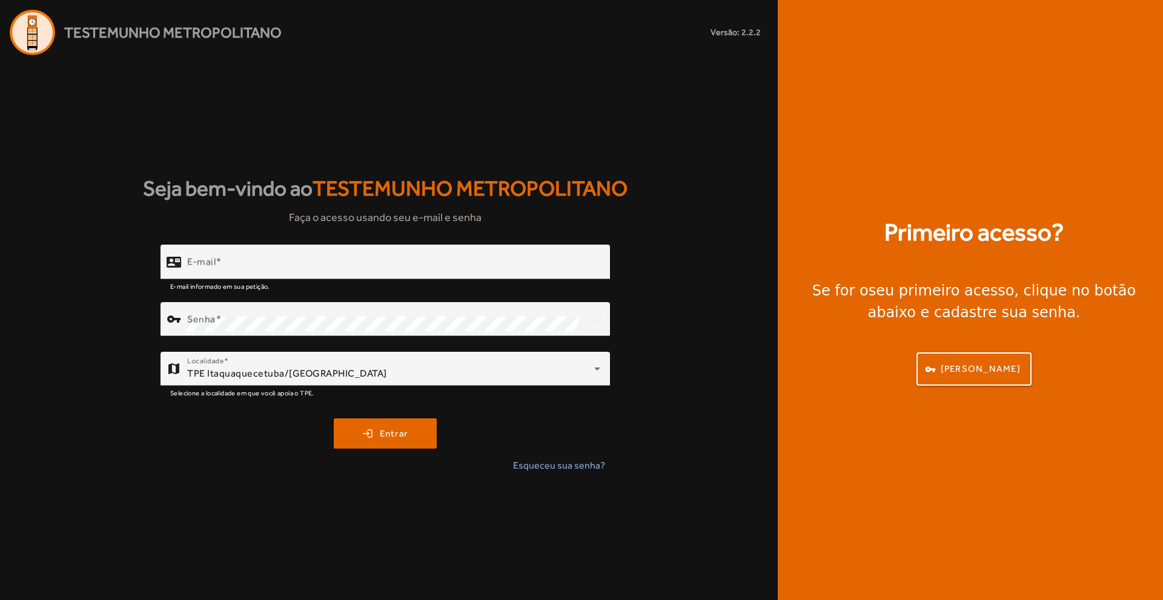  I want to click on mat-hint: E-mail informado em sua petição., so click(220, 286).